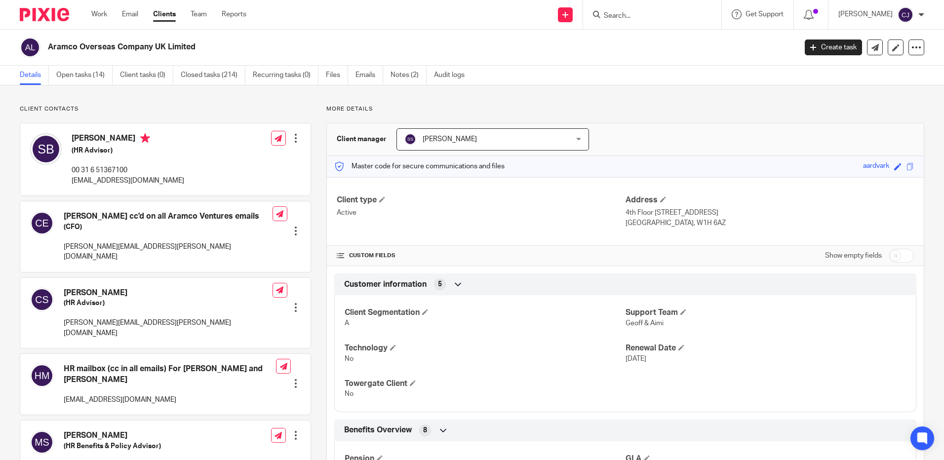 The image size is (944, 460). I want to click on h4: Technology, so click(485, 348).